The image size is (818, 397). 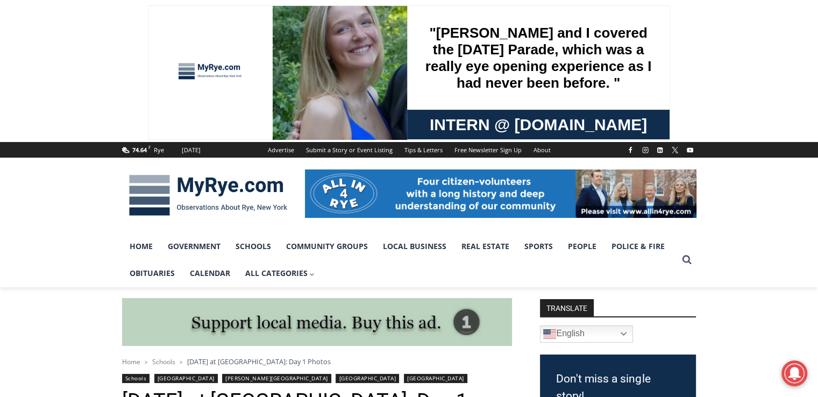 I want to click on a: X, so click(x=675, y=150).